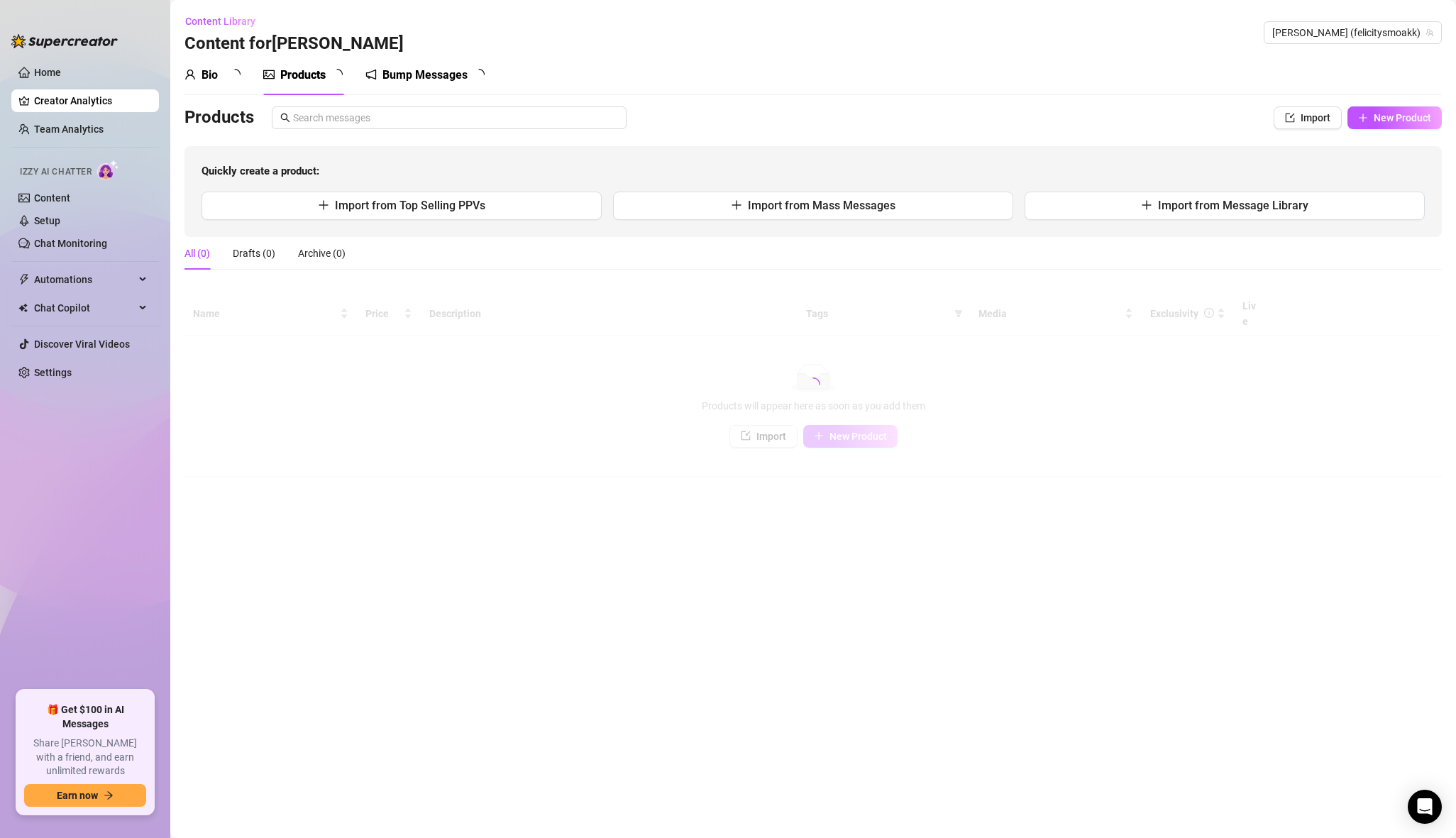  Describe the element at coordinates (813, 206) in the screenshot. I see `button: Import from Mass Messages` at that location.